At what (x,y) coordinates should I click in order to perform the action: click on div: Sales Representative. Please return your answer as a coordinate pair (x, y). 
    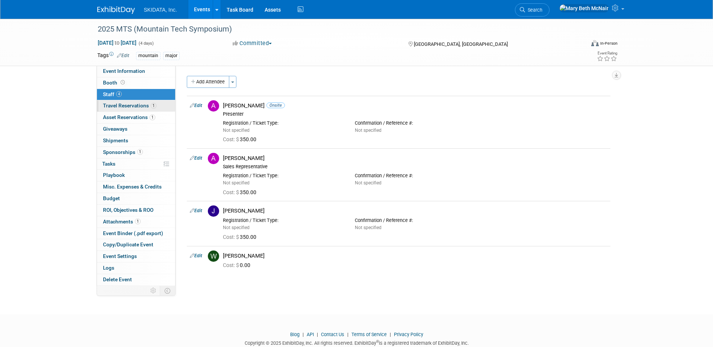
    Looking at the image, I should click on (415, 167).